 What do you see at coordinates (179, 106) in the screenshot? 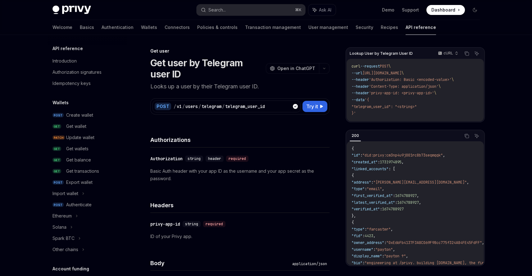
I see `div: v1` at bounding box center [179, 106].